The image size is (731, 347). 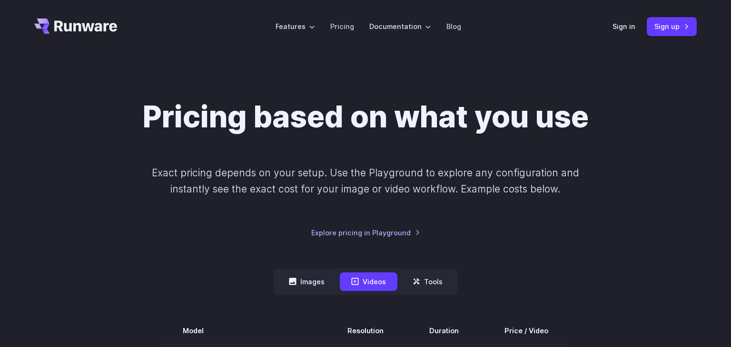 What do you see at coordinates (306, 282) in the screenshot?
I see `button: Images` at bounding box center [306, 282].